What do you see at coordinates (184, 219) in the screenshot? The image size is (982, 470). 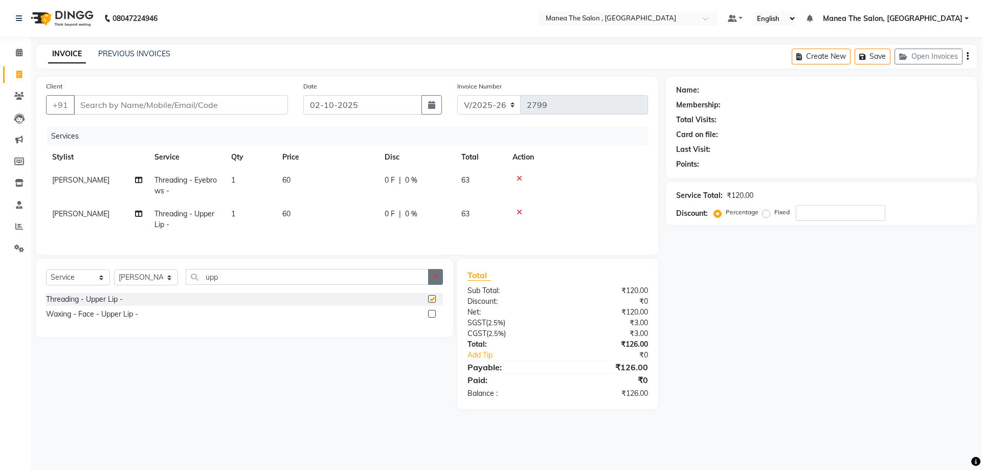 I see `span: Threading - Upper Lip -` at bounding box center [184, 219].